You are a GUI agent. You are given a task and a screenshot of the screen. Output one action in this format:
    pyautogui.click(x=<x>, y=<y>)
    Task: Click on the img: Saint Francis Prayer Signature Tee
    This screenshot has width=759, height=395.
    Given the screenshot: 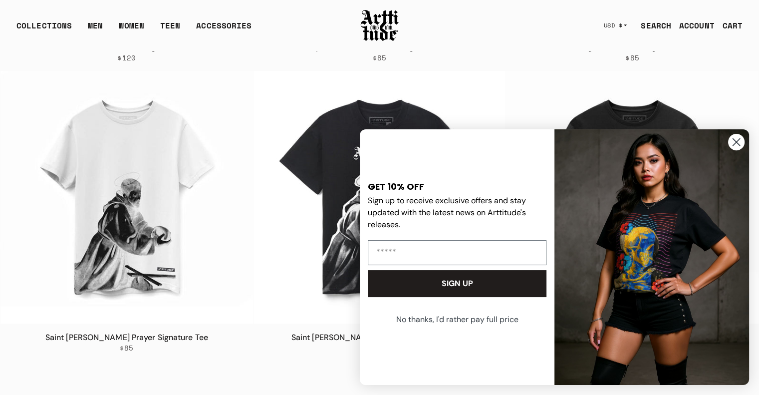 What is the action you would take?
    pyautogui.click(x=127, y=197)
    